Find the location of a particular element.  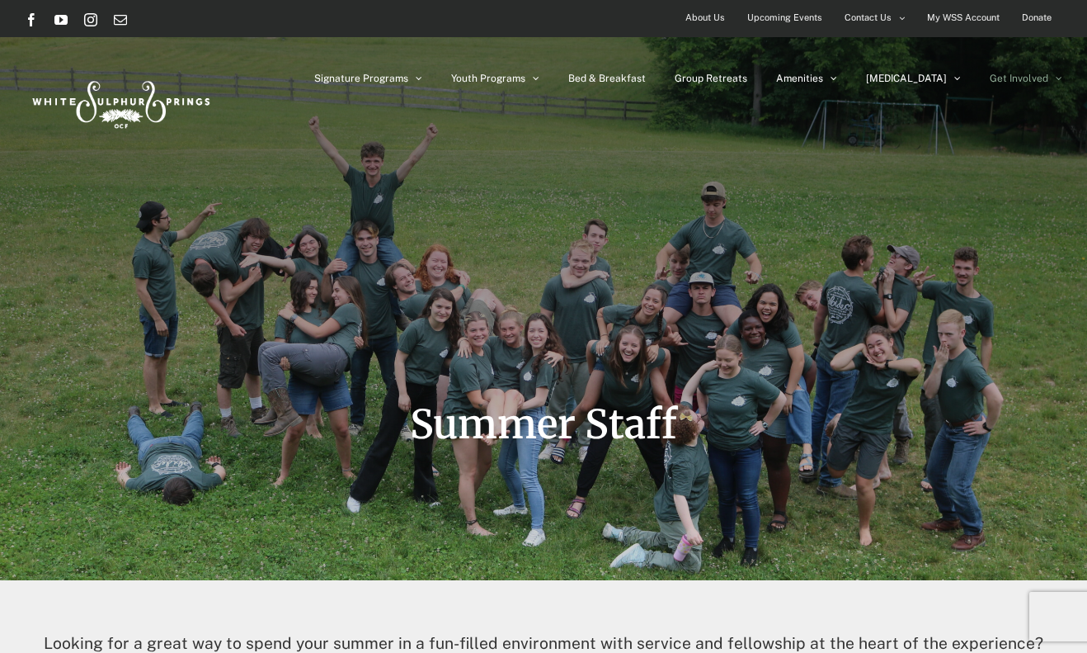

a: Facebook is located at coordinates (31, 20).